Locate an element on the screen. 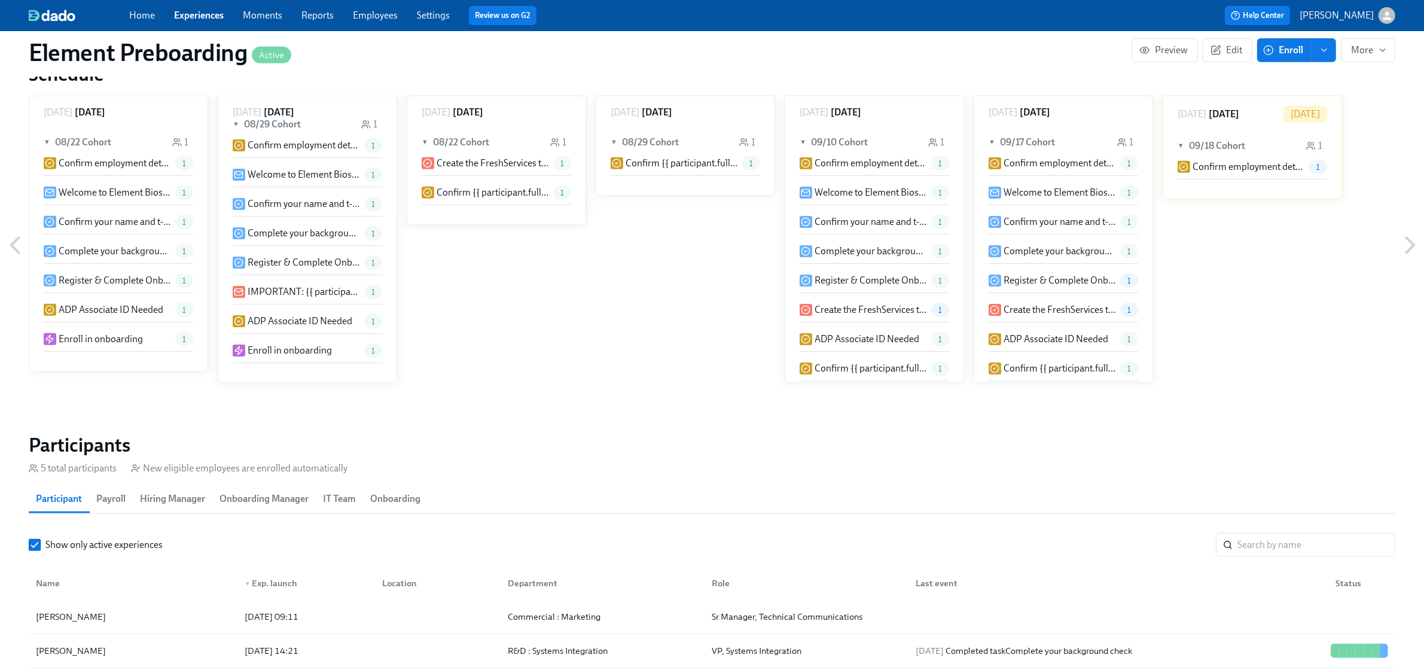  h2: Participants is located at coordinates (712, 445).